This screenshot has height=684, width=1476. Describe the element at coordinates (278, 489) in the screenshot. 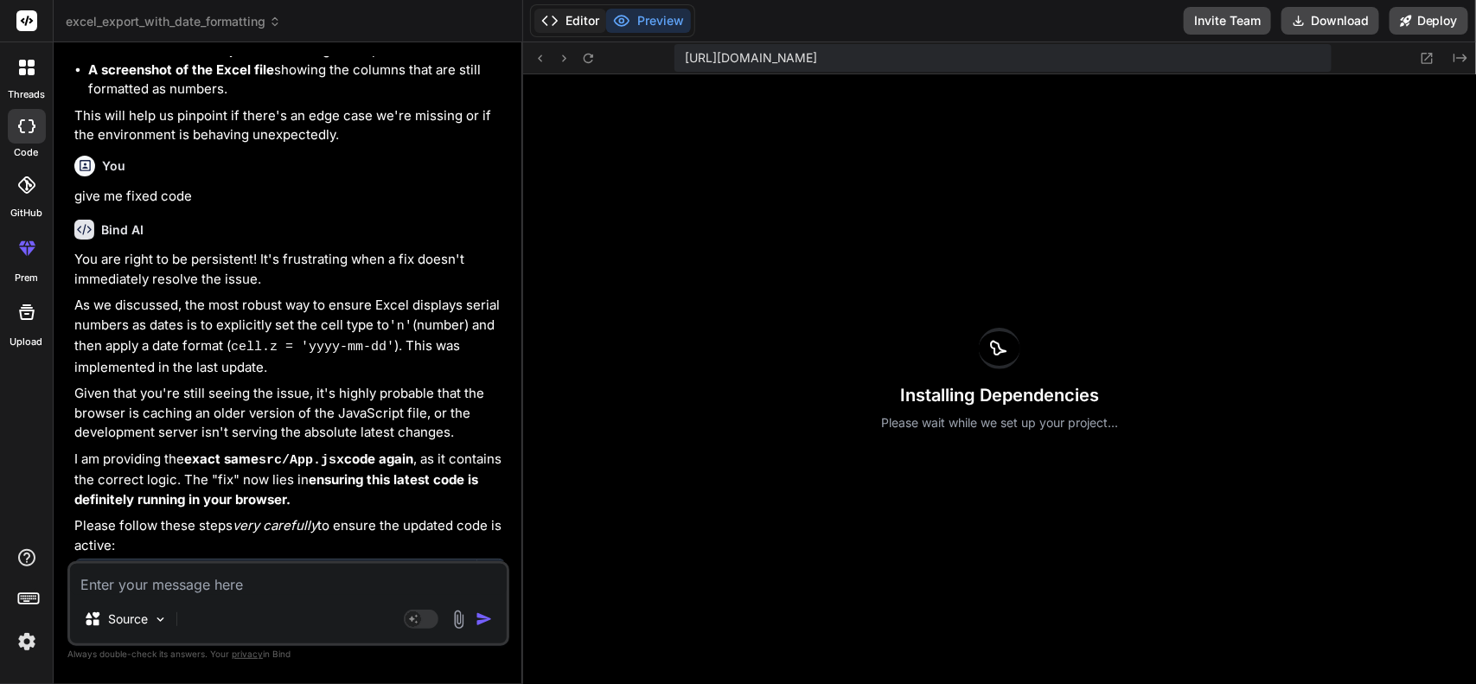

I see `strong: ensuring this latest code is definitely running in your browser.` at that location.